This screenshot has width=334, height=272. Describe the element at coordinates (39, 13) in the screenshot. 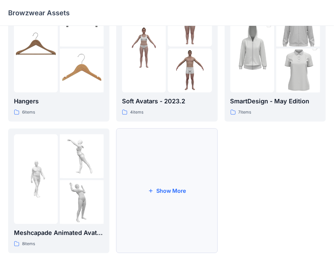

I see `p: Browzwear Assets` at that location.